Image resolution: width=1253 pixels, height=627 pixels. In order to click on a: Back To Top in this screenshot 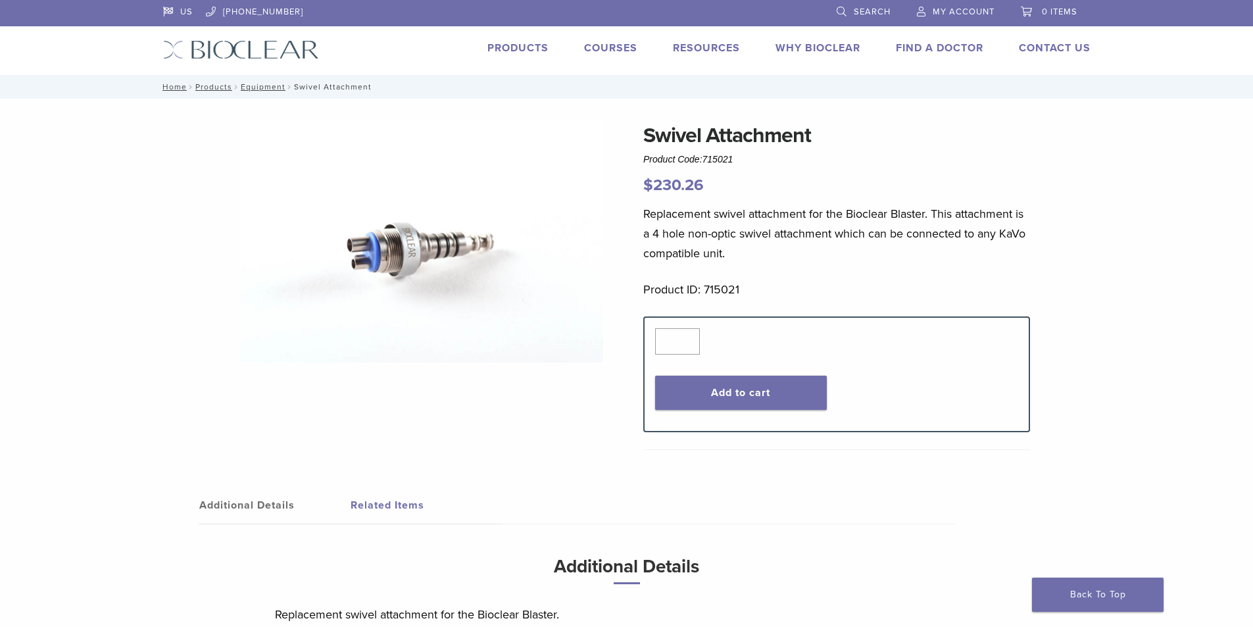, I will do `click(1097, 594)`.